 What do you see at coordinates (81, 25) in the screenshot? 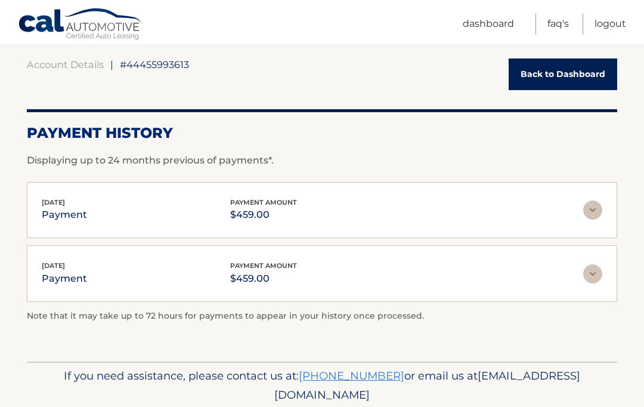
I see `a: Cal Automotive` at bounding box center [81, 25].